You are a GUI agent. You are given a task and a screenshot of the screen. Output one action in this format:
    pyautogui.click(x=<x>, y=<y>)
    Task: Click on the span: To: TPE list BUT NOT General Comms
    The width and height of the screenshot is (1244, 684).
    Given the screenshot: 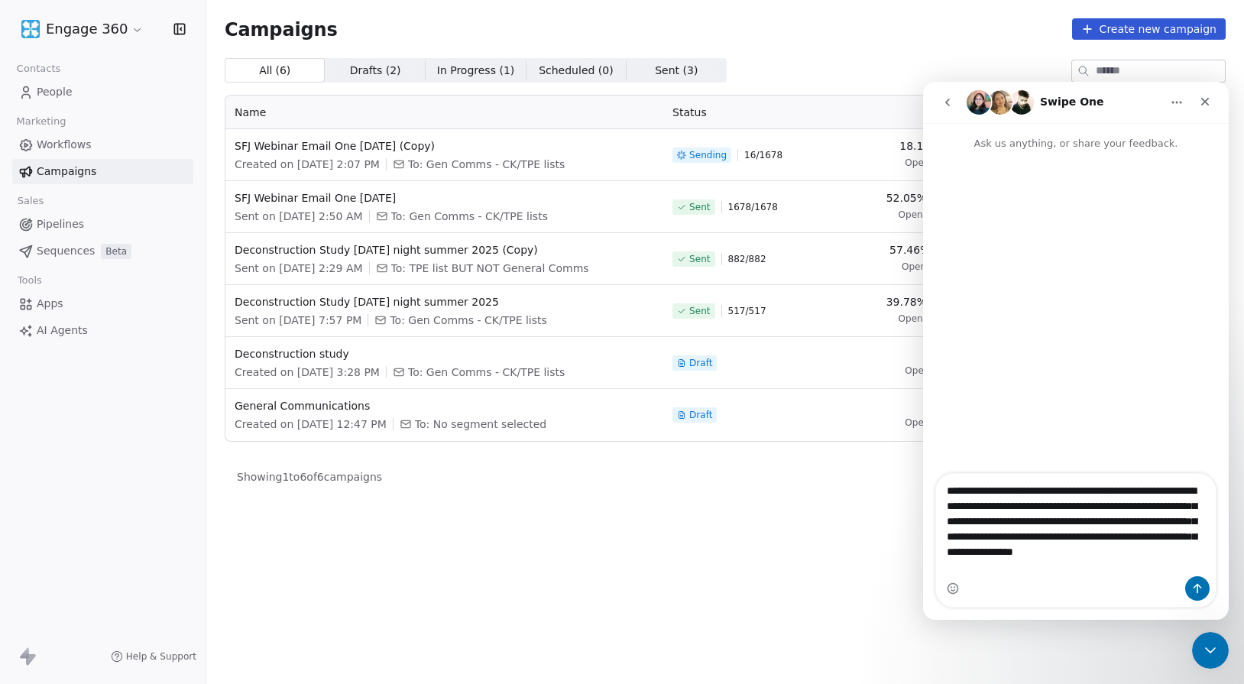 What is the action you would take?
    pyautogui.click(x=490, y=268)
    